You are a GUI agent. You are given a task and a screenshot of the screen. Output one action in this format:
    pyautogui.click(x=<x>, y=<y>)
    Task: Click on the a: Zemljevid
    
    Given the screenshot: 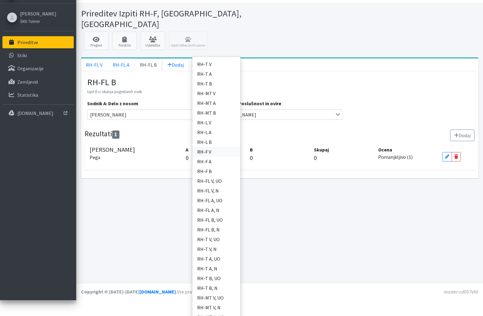 What is the action you would take?
    pyautogui.click(x=38, y=82)
    